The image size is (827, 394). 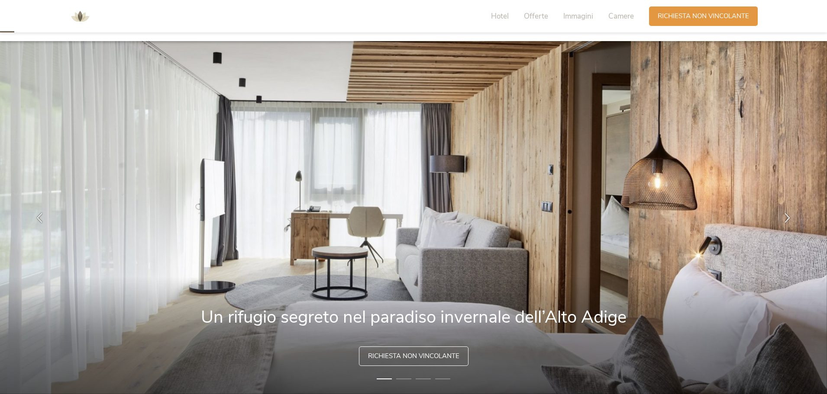 What do you see at coordinates (500, 16) in the screenshot?
I see `span: Hotel` at bounding box center [500, 16].